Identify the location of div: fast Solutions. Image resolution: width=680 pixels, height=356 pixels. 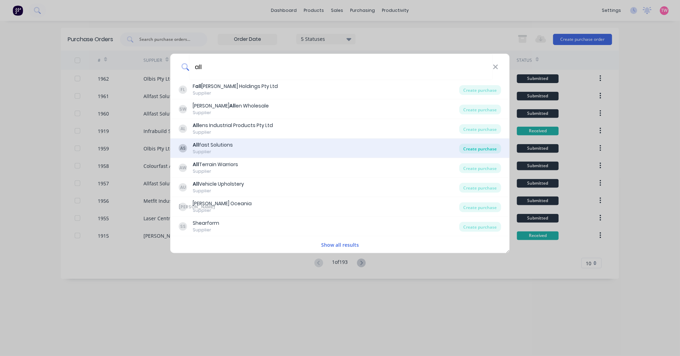
(213, 145).